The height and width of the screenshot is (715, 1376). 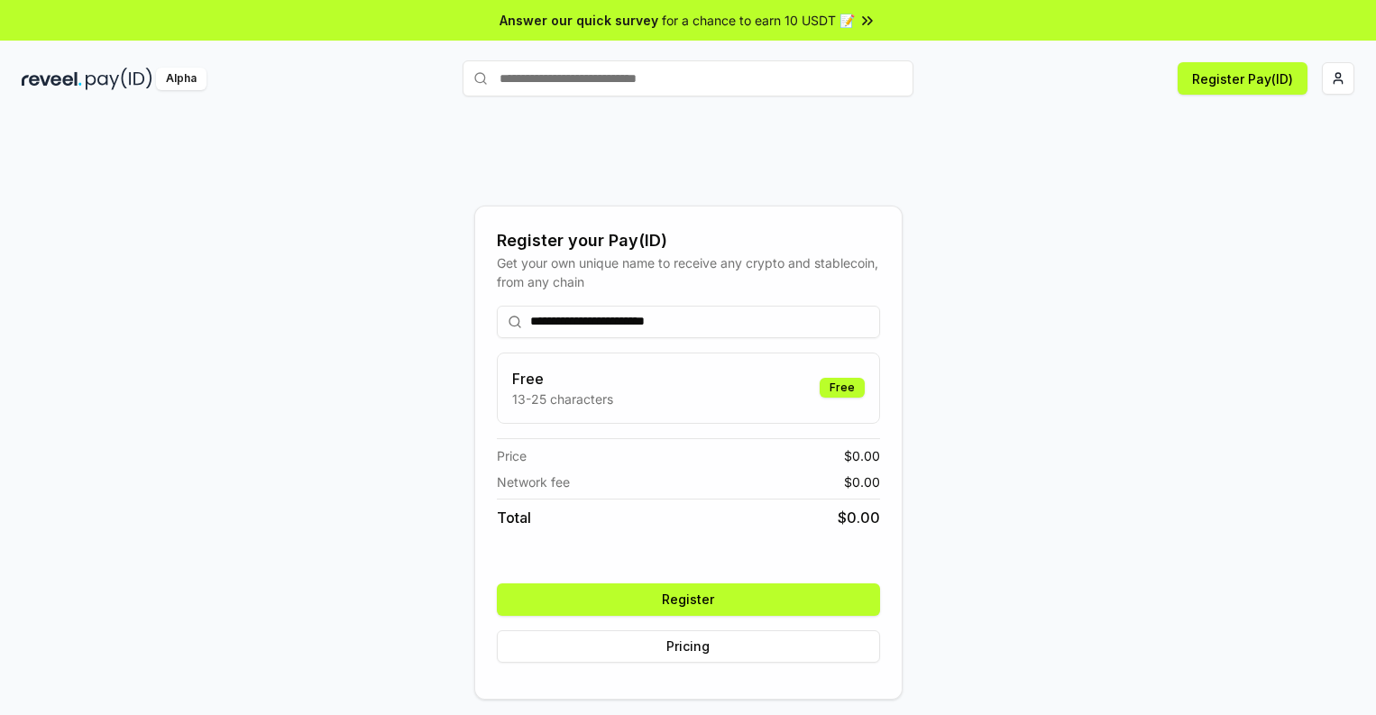 What do you see at coordinates (514, 518) in the screenshot?
I see `span: Total` at bounding box center [514, 518].